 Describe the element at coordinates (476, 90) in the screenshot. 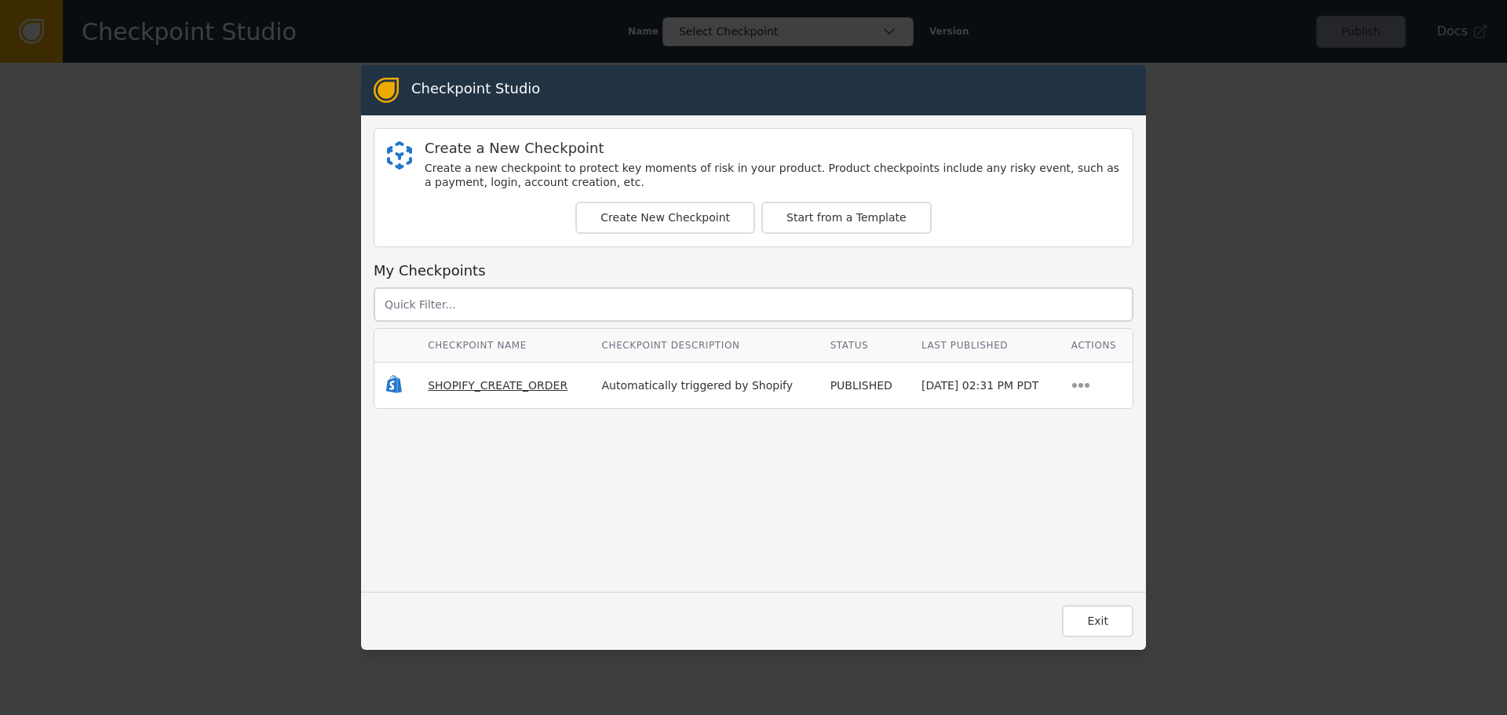

I see `div: Checkpoint Studio` at that location.